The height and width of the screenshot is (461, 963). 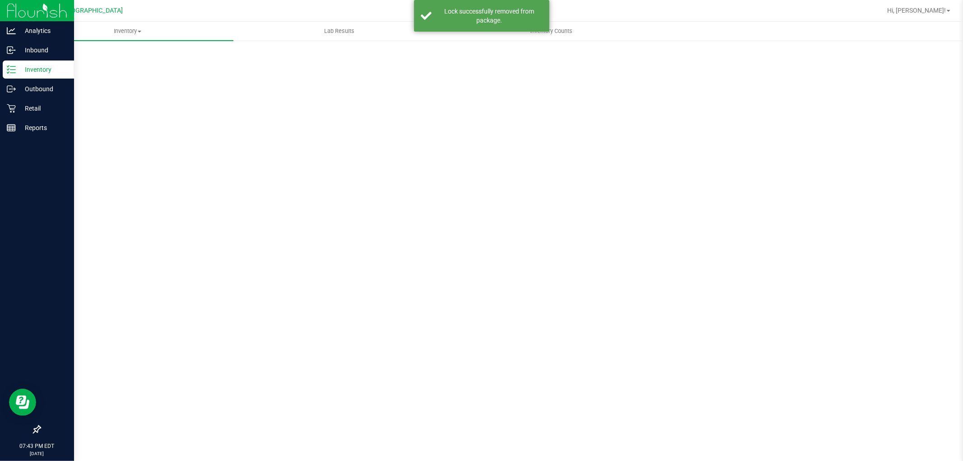 I want to click on inline-svg: Analytics, so click(x=11, y=31).